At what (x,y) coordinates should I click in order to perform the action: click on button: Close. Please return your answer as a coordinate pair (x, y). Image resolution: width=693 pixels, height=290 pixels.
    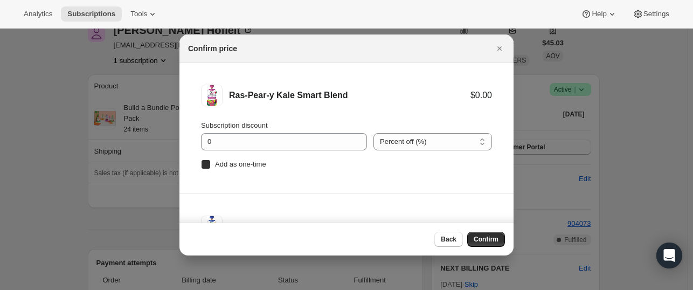
    Looking at the image, I should click on (500, 49).